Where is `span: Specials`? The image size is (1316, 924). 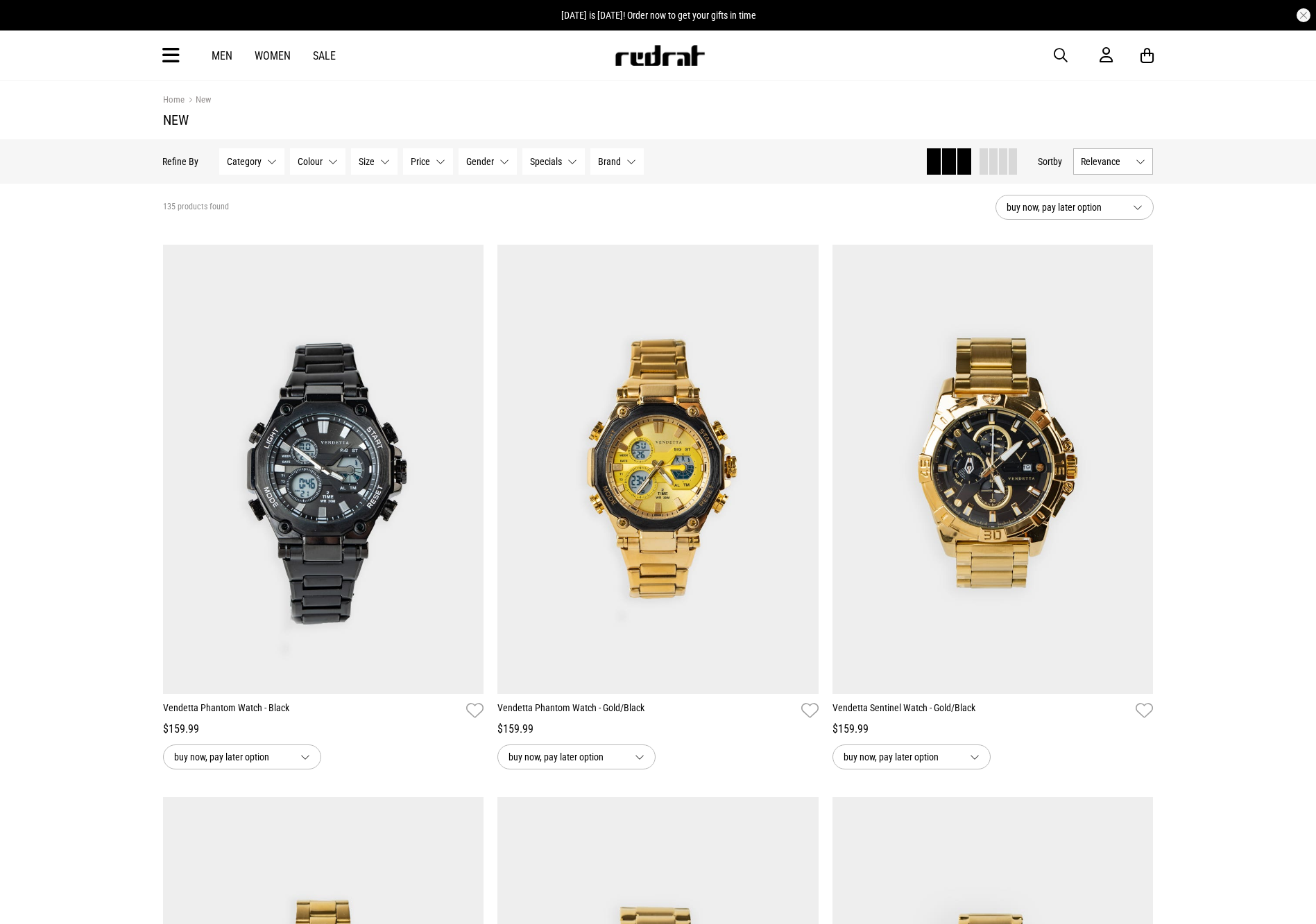 span: Specials is located at coordinates (546, 161).